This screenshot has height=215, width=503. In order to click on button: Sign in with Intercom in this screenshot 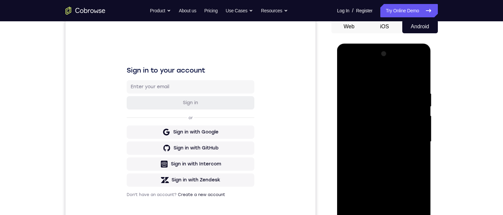, I will do `click(125, 144)`.